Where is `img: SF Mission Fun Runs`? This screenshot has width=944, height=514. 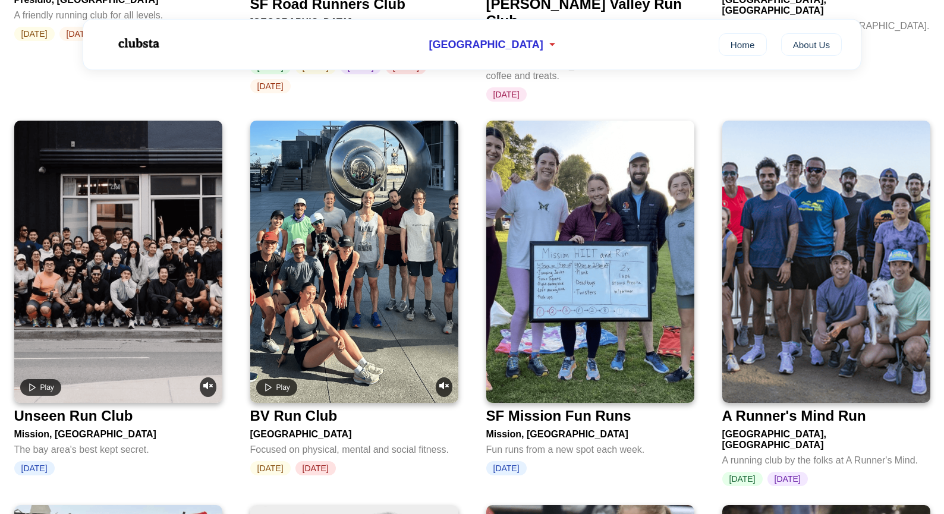 img: SF Mission Fun Runs is located at coordinates (590, 262).